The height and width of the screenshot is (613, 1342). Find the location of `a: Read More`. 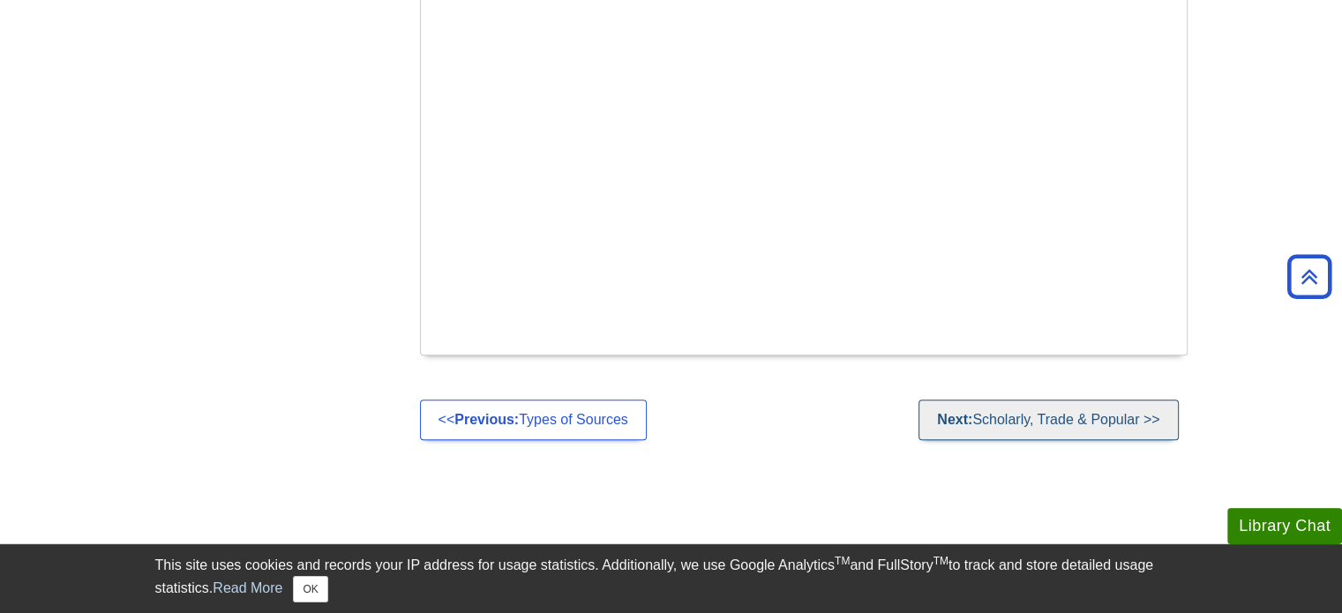

a: Read More is located at coordinates (247, 588).